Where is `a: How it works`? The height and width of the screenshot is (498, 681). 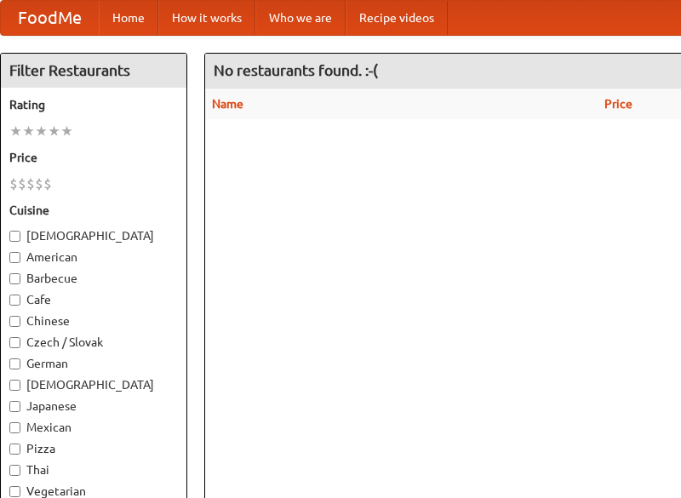
a: How it works is located at coordinates (207, 18).